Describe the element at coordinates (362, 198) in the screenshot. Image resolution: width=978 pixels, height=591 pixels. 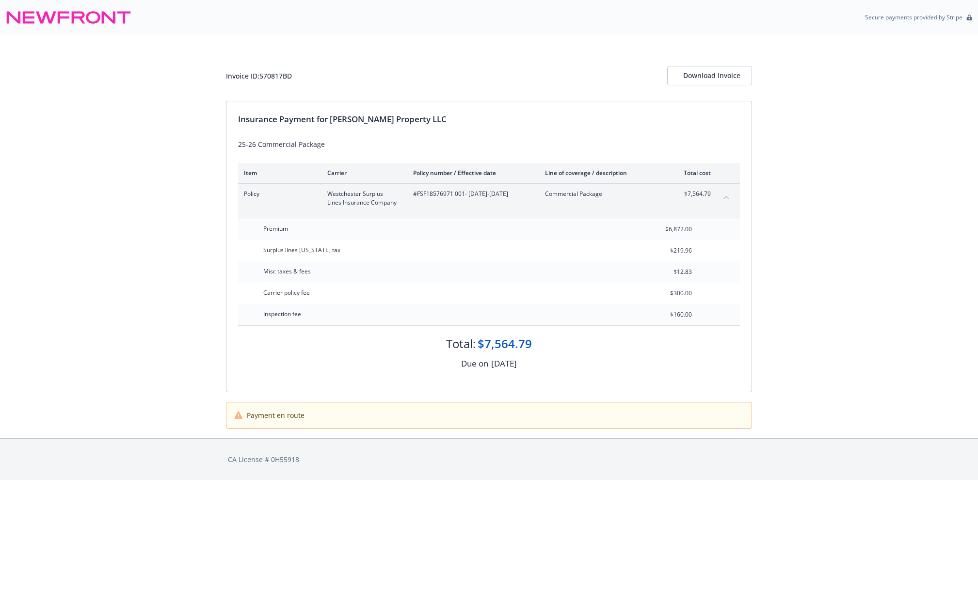
I see `span: Westchester Surplus Lines Insurance Company` at that location.